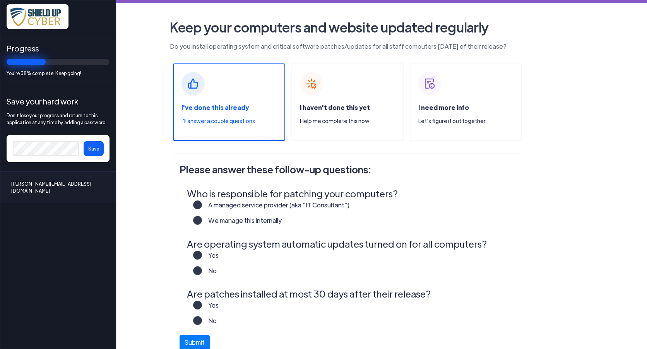  Describe the element at coordinates (58, 73) in the screenshot. I see `span: You're 38% complete. Keep going!` at that location.